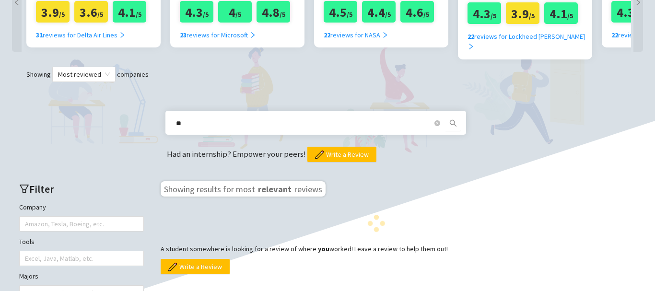  Describe the element at coordinates (324, 249) in the screenshot. I see `b: you` at that location.